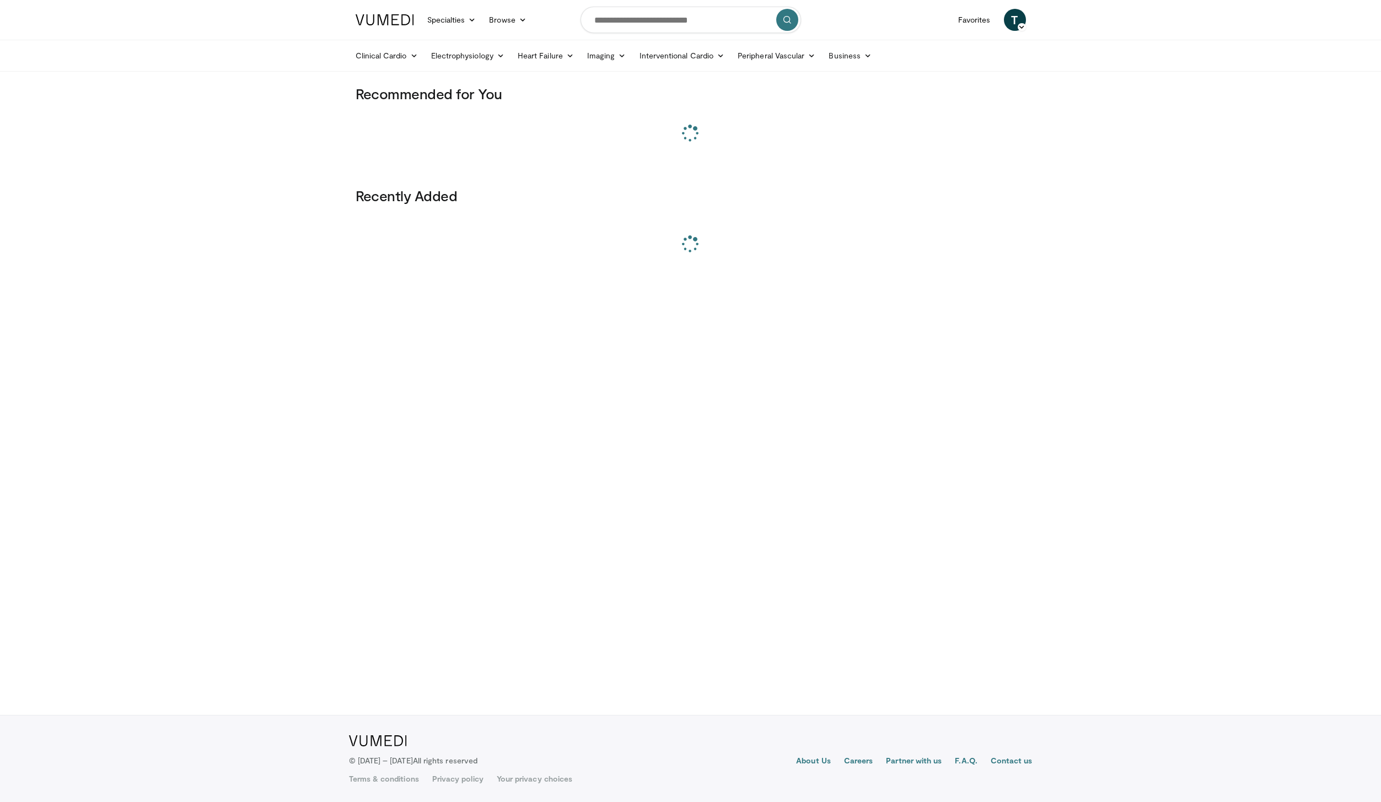  Describe the element at coordinates (691, 20) in the screenshot. I see `input: Search topics, interventions` at that location.